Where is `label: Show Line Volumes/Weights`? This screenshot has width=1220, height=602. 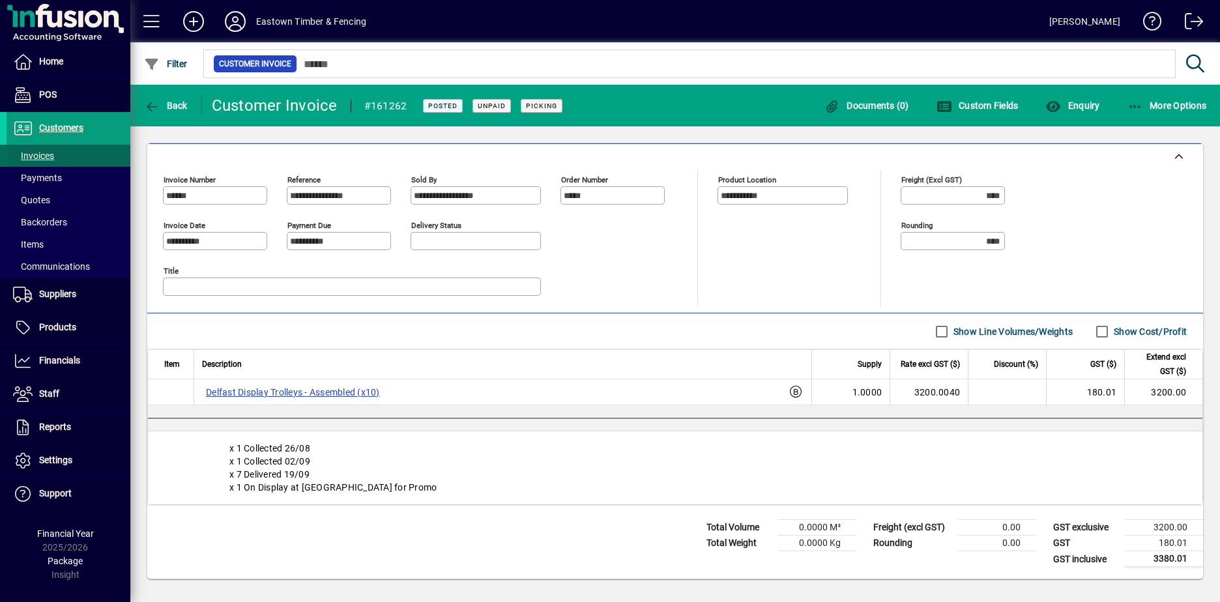
label: Show Line Volumes/Weights is located at coordinates (1012, 332).